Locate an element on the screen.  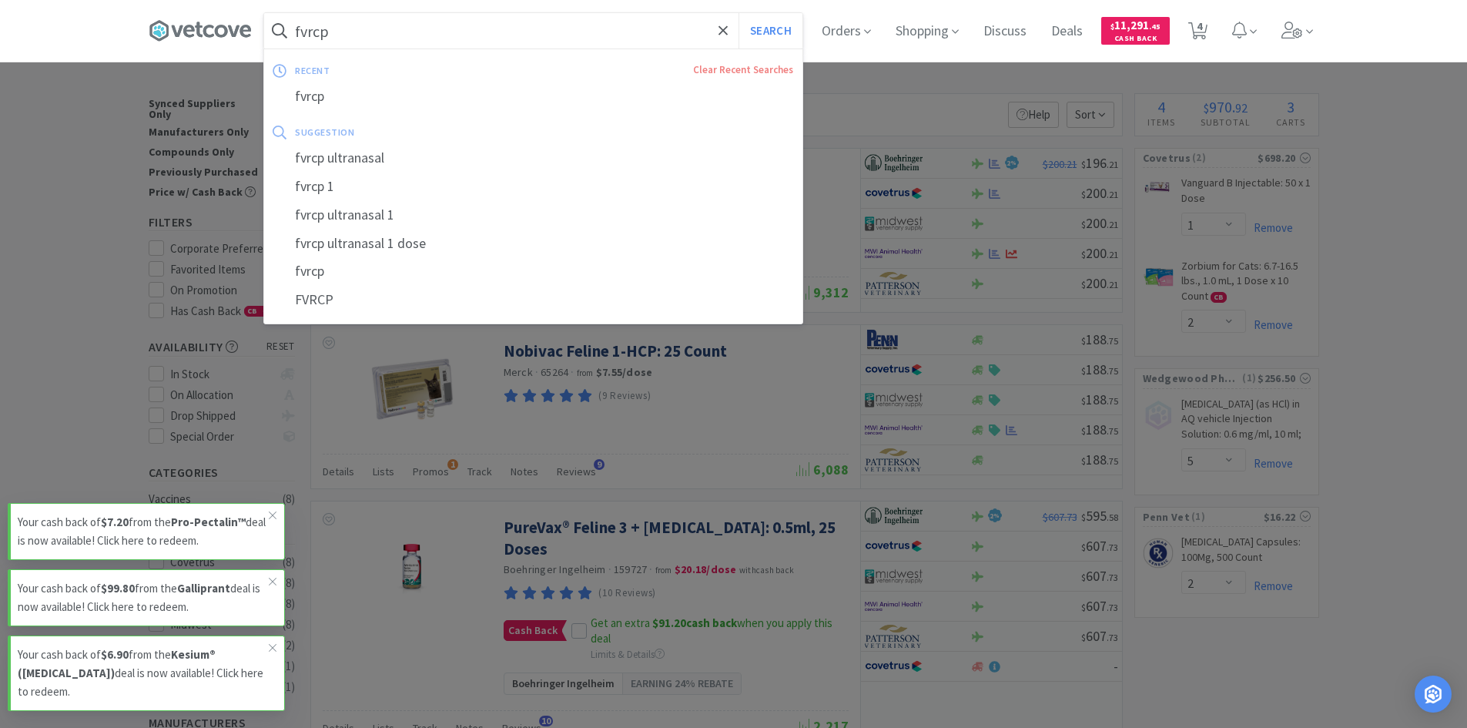
a: Deals is located at coordinates (1067, 32).